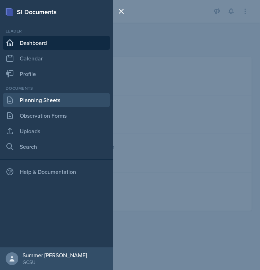  Describe the element at coordinates (56, 100) in the screenshot. I see `a: Planning Sheets` at that location.